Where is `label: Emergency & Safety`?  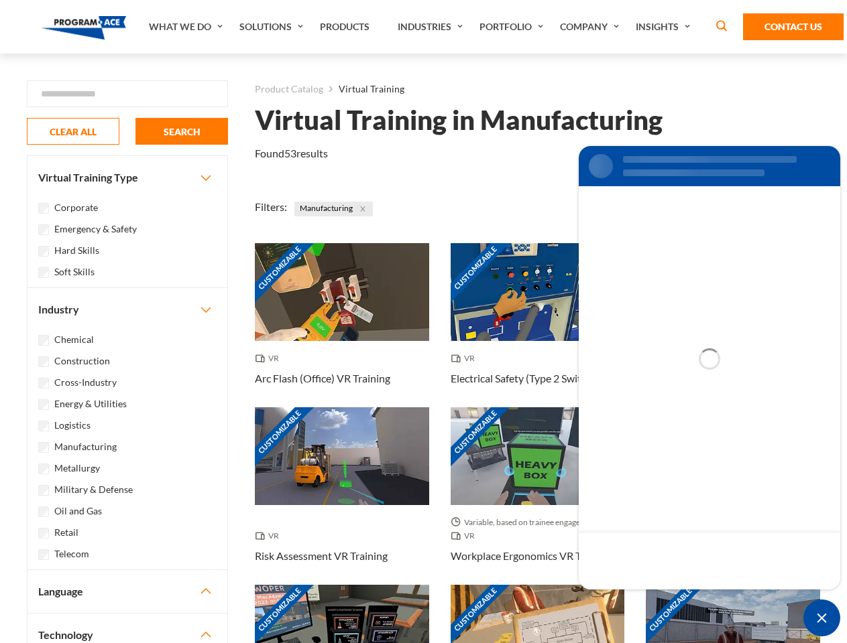 label: Emergency & Safety is located at coordinates (95, 229).